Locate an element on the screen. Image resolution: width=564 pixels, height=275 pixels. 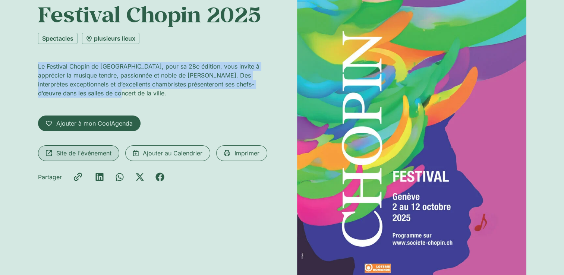
span: Site de l'événement is located at coordinates (84, 153).